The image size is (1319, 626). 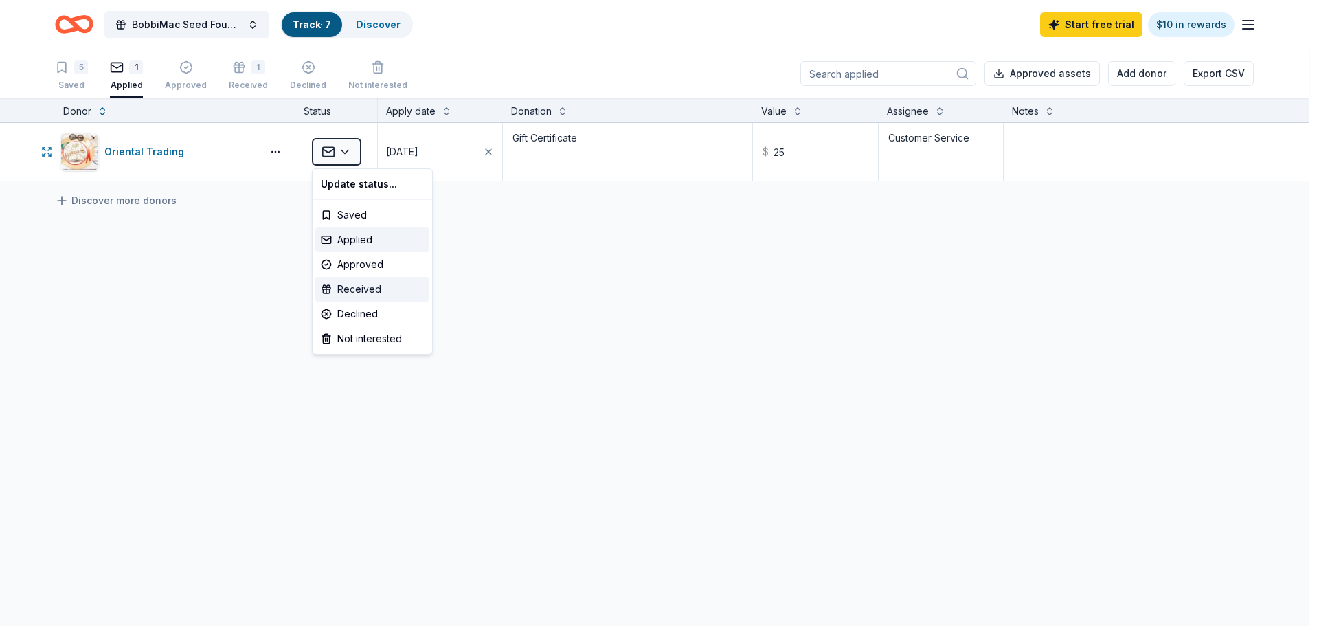 I want to click on div: Received, so click(x=372, y=289).